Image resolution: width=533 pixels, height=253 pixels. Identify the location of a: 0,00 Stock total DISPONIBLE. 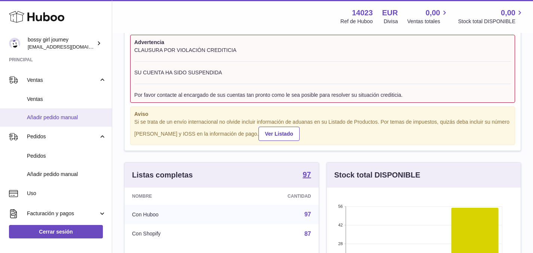
(491, 16).